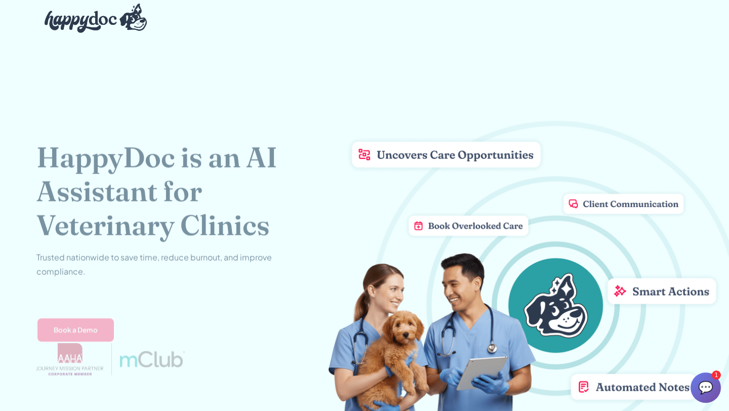  Describe the element at coordinates (152, 359) in the screenshot. I see `img: mclub logo` at that location.